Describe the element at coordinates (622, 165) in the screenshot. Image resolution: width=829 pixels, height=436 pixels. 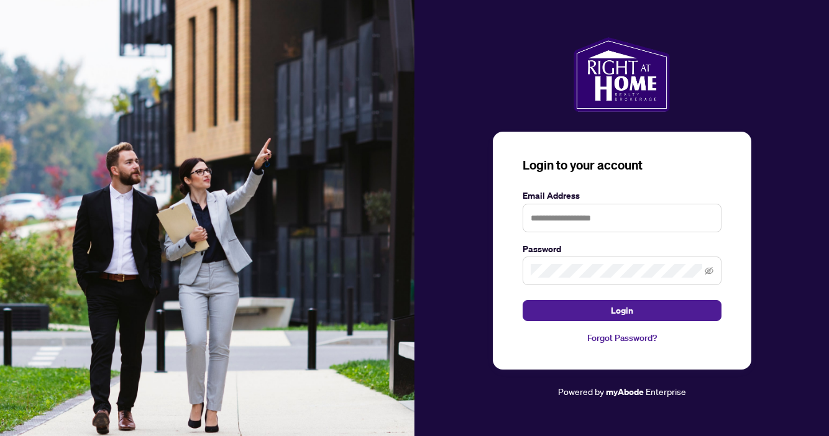
I see `h3: Login to your account` at that location.